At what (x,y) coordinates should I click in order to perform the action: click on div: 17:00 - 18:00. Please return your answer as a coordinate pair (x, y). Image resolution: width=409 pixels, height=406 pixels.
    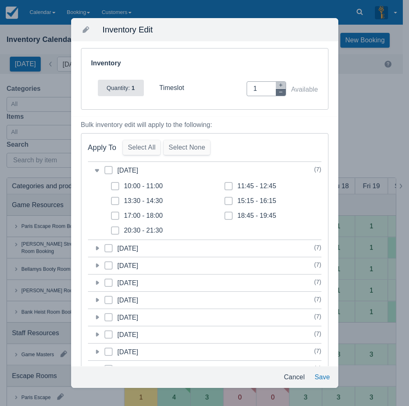
    Looking at the image, I should click on (143, 216).